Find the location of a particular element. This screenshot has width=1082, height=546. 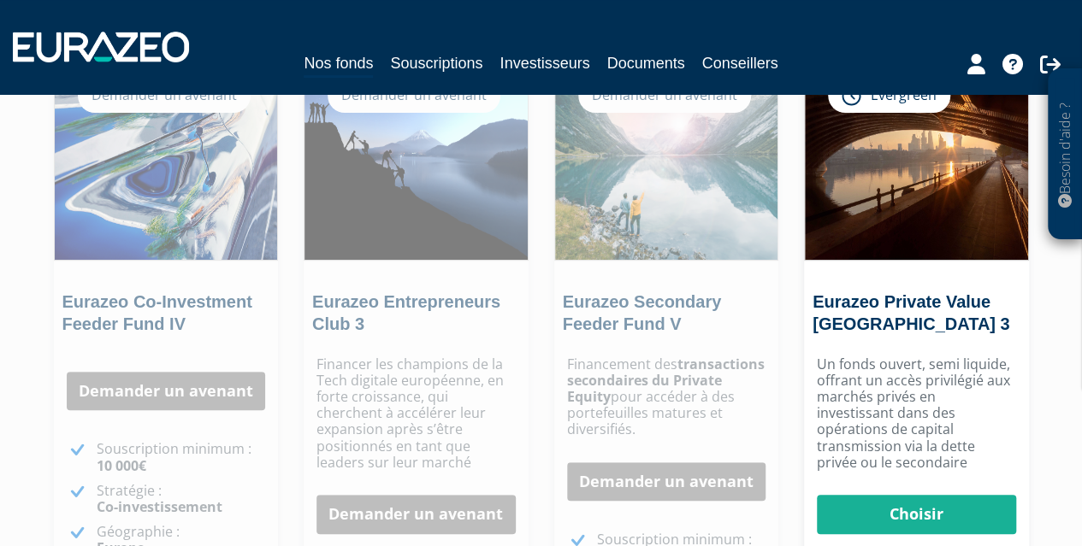

p: Financer les champions de la Tech digitale européenne, en forte croissance, qui cherchent à accél... is located at coordinates (416, 414).